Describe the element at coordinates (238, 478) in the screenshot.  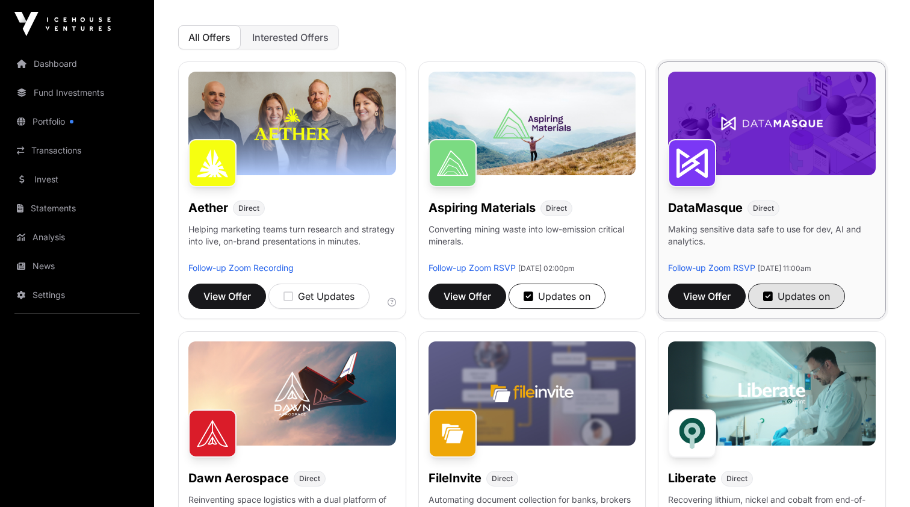
I see `h1: Dawn Aerospace` at that location.